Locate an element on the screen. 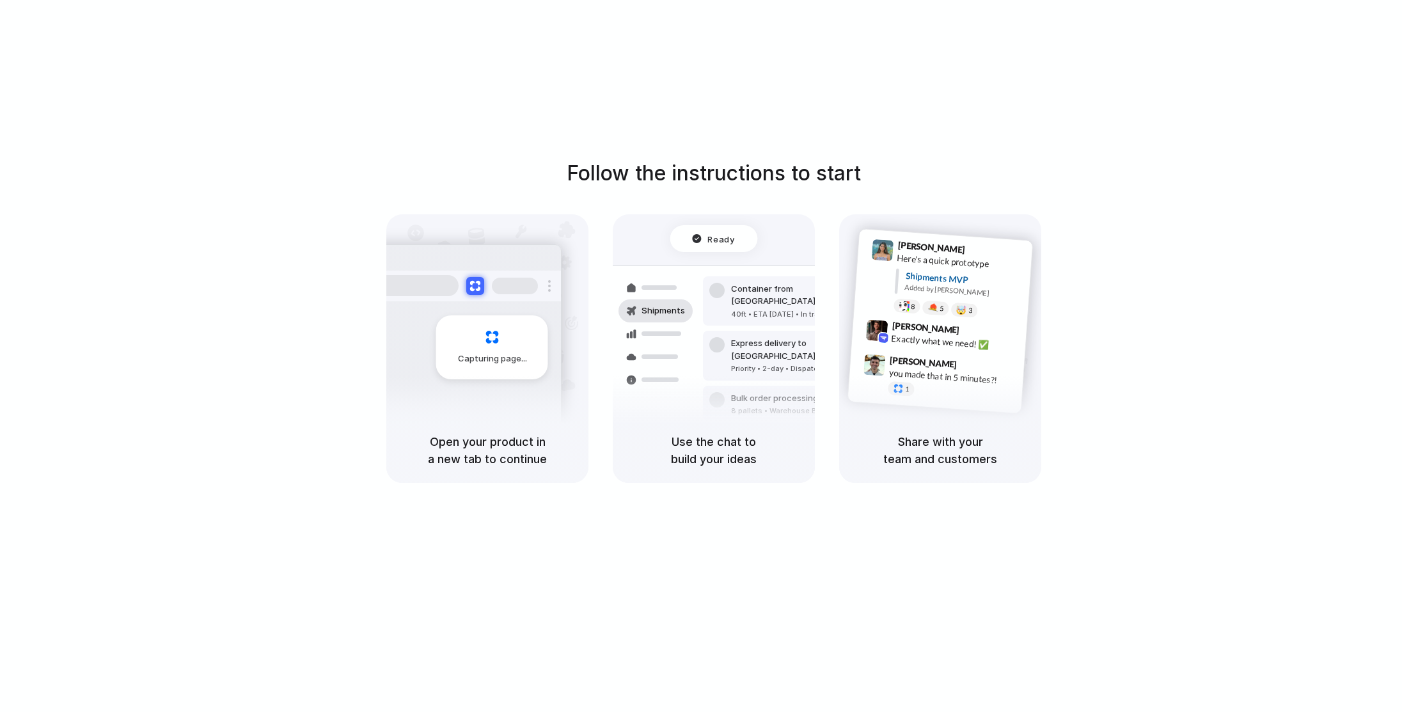 This screenshot has width=1402, height=712. h5: Open your product in a new tab to continue is located at coordinates (487, 450).